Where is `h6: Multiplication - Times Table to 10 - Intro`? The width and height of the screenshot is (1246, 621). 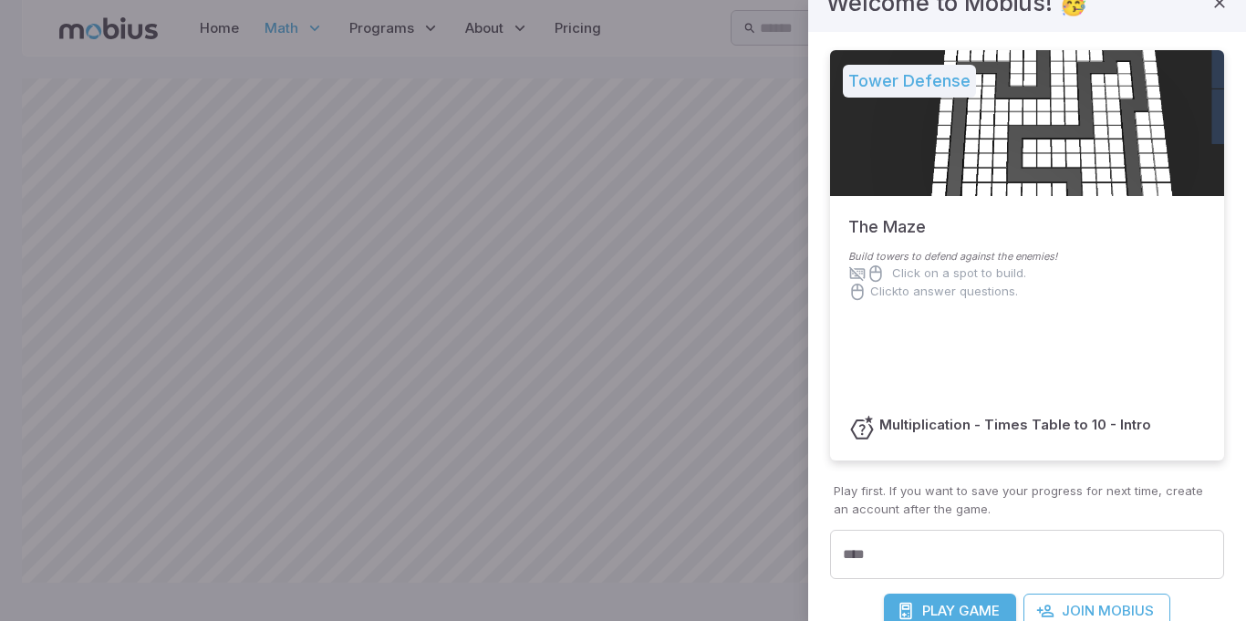 h6: Multiplication - Times Table to 10 - Intro is located at coordinates (1015, 425).